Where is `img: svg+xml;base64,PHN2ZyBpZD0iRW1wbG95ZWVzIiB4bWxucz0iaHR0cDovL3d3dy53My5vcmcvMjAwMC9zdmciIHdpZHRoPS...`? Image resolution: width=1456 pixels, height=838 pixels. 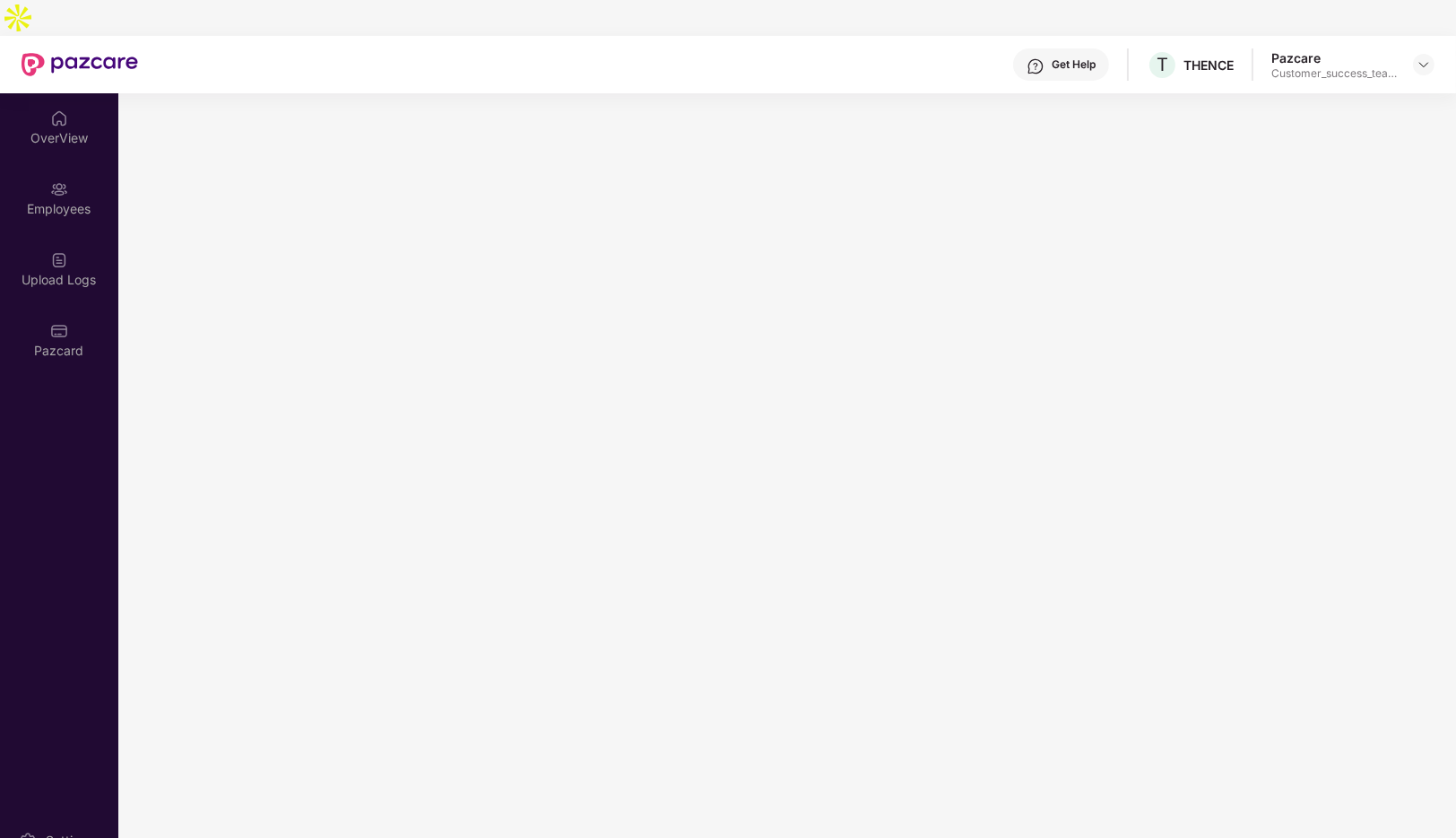 img: svg+xml;base64,PHN2ZyBpZD0iRW1wbG95ZWVzIiB4bWxucz0iaHR0cDovL3d3dy53My5vcmcvMjAwMC9zdmciIHdpZHRoPS... is located at coordinates (59, 190).